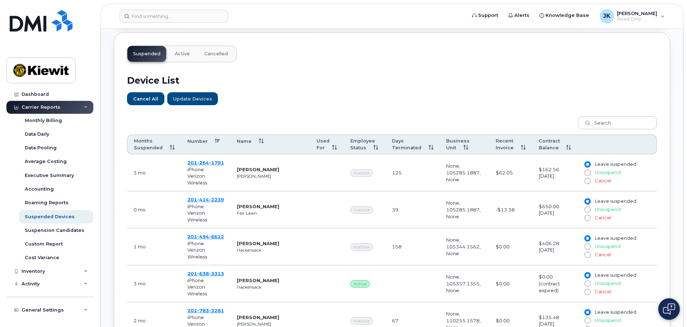 This screenshot has width=687, height=327. I want to click on th: Used For: activate to sort column ascending, so click(327, 145).